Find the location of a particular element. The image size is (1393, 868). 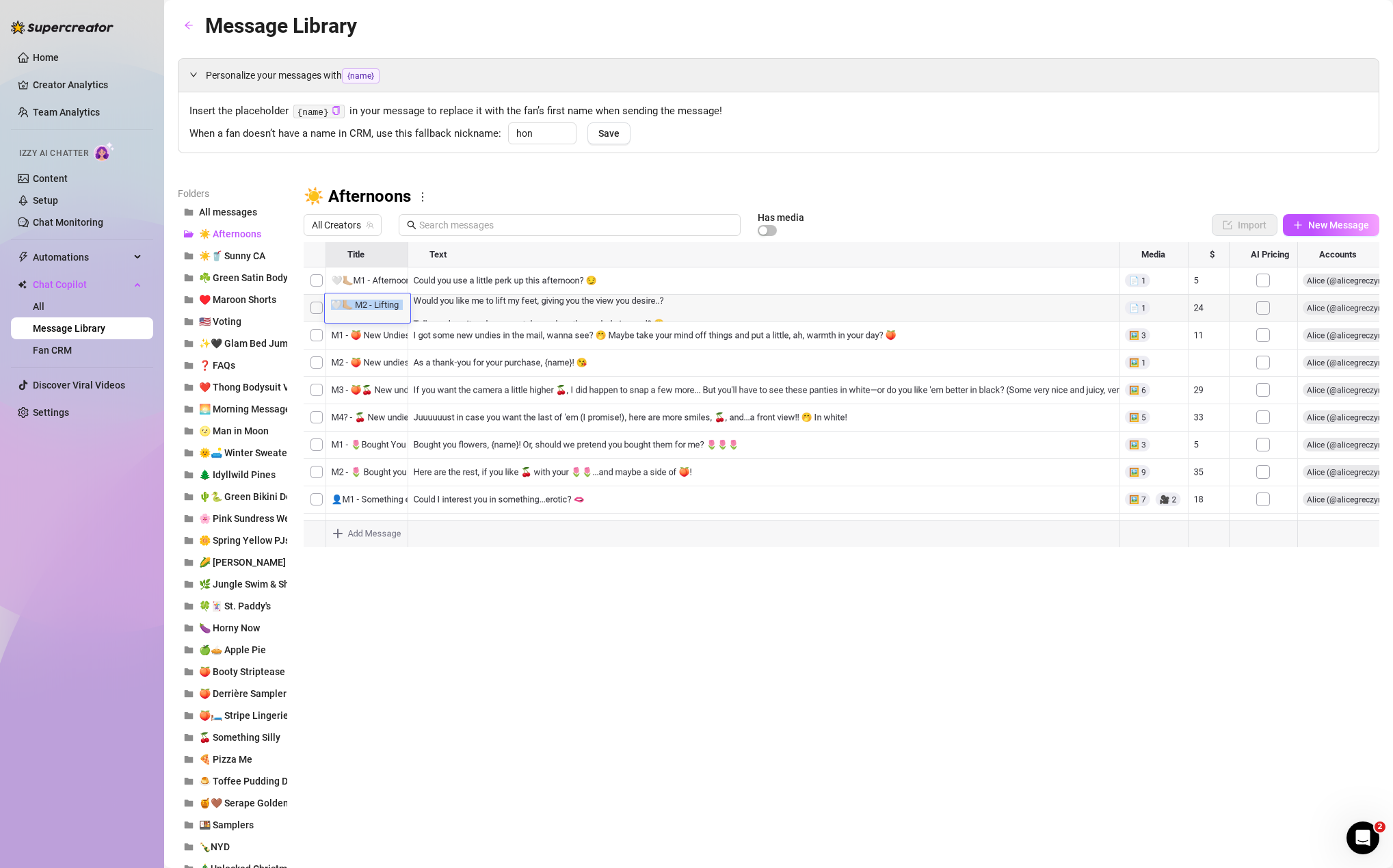

span: 🍑🛏️ Stripe Lingerie Bed Booty Striptease is located at coordinates (290, 715).